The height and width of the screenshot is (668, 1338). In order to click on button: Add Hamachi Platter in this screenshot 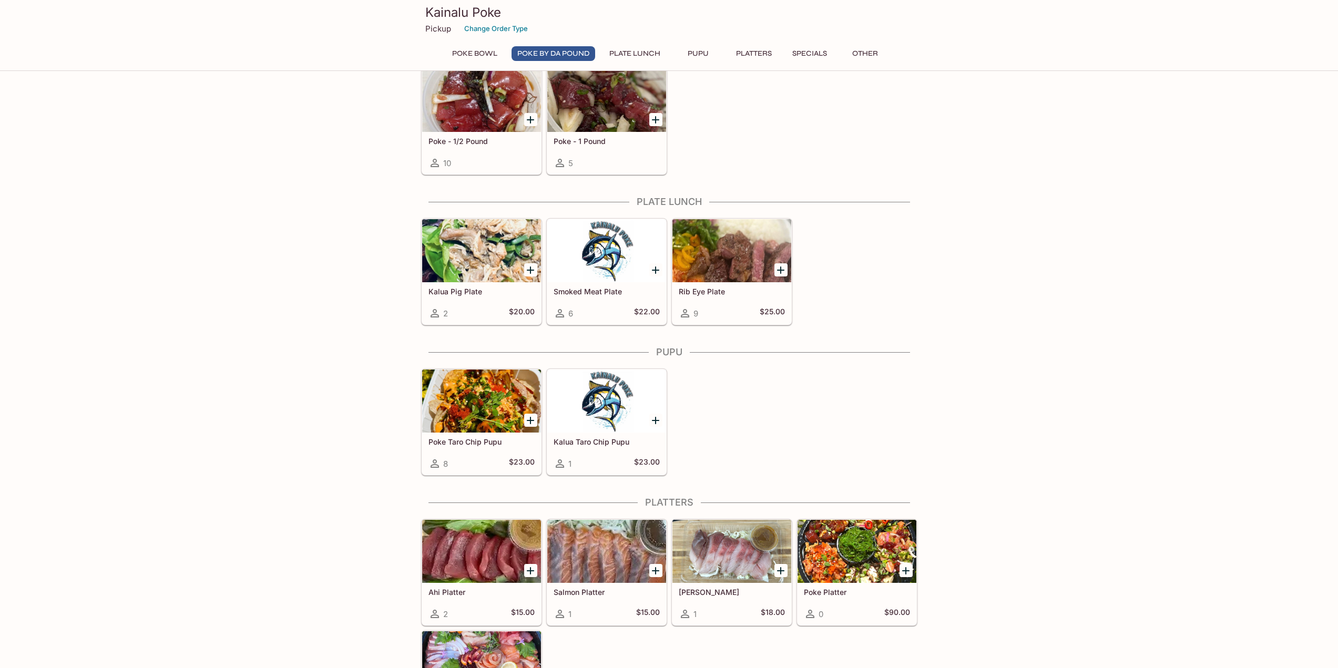, I will do `click(781, 570)`.